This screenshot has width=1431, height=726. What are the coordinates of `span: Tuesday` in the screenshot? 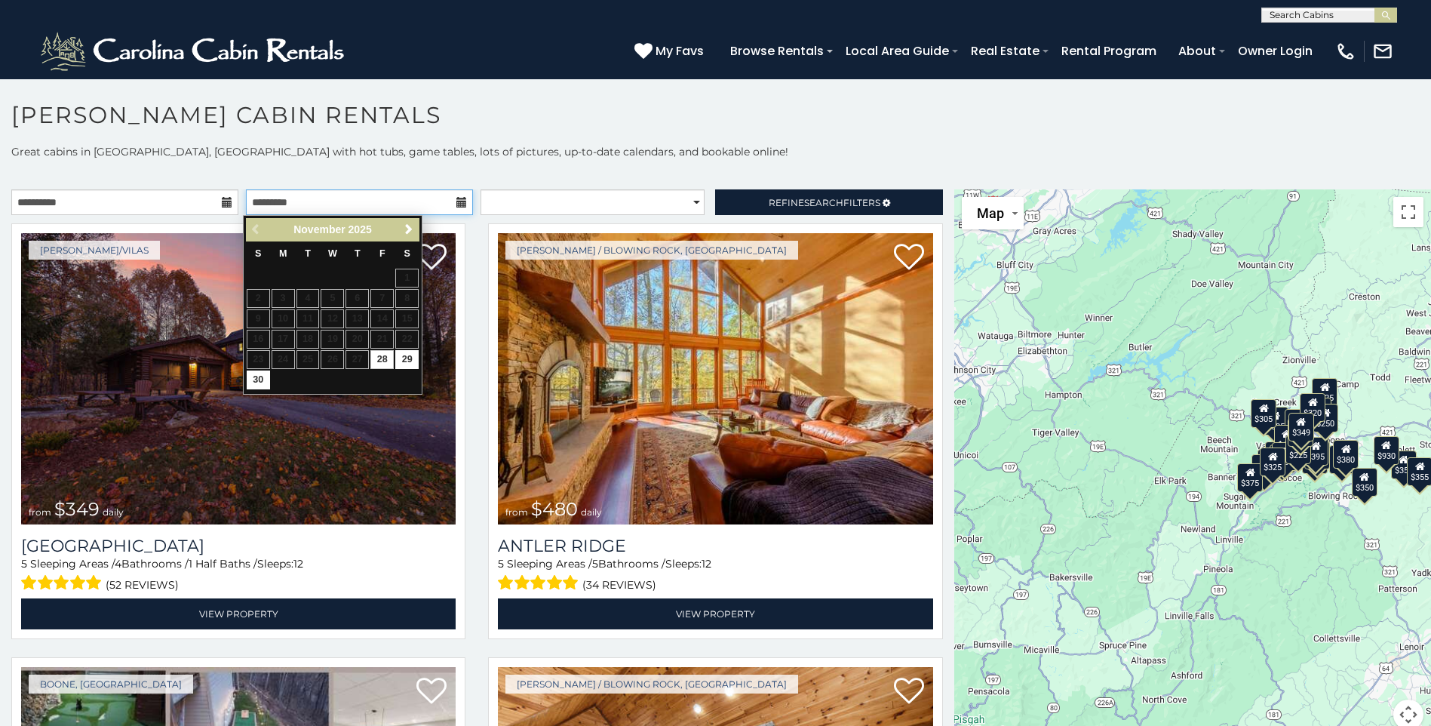 It's located at (308, 253).